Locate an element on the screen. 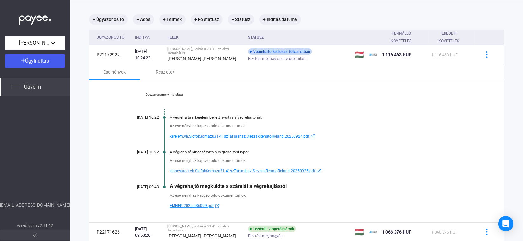  span: FMHBK-2025-036099.pdf is located at coordinates (192, 205).